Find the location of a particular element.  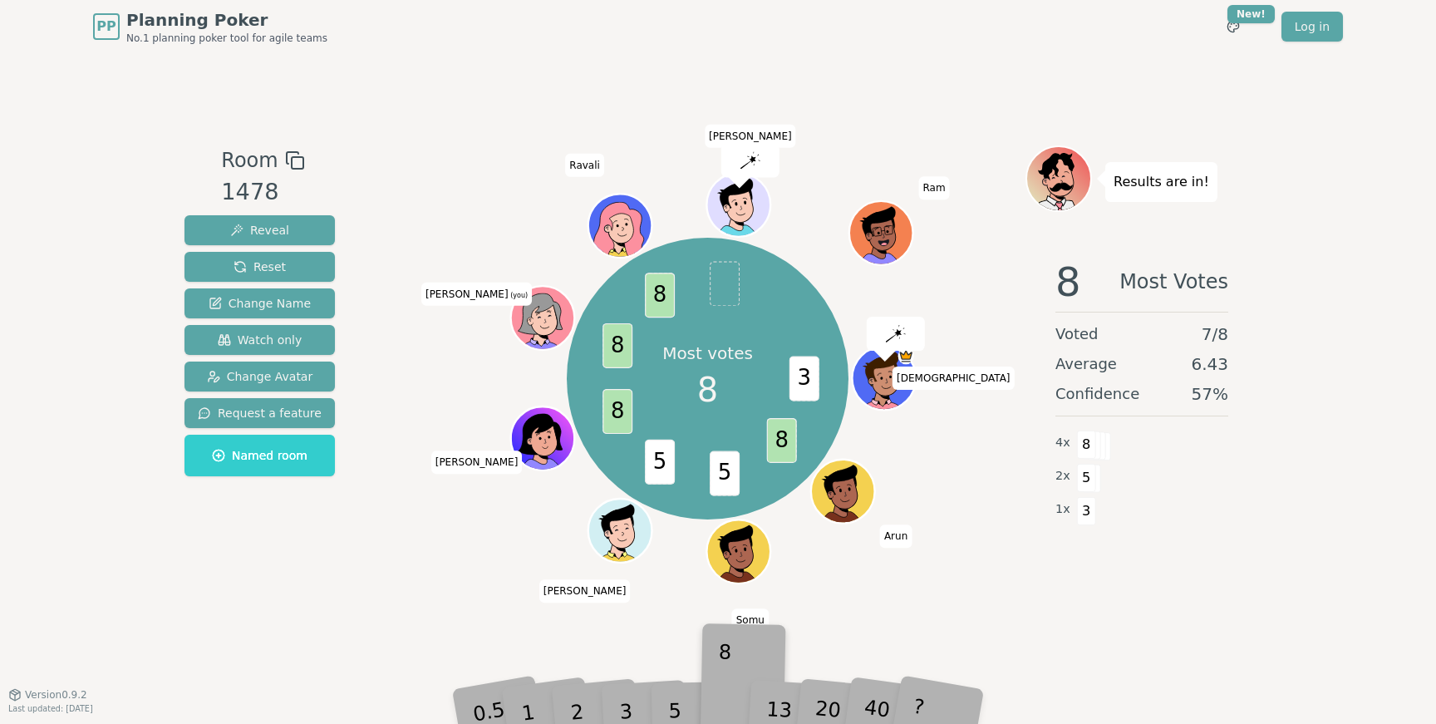

span: Version 0.9.2 is located at coordinates (56, 695).